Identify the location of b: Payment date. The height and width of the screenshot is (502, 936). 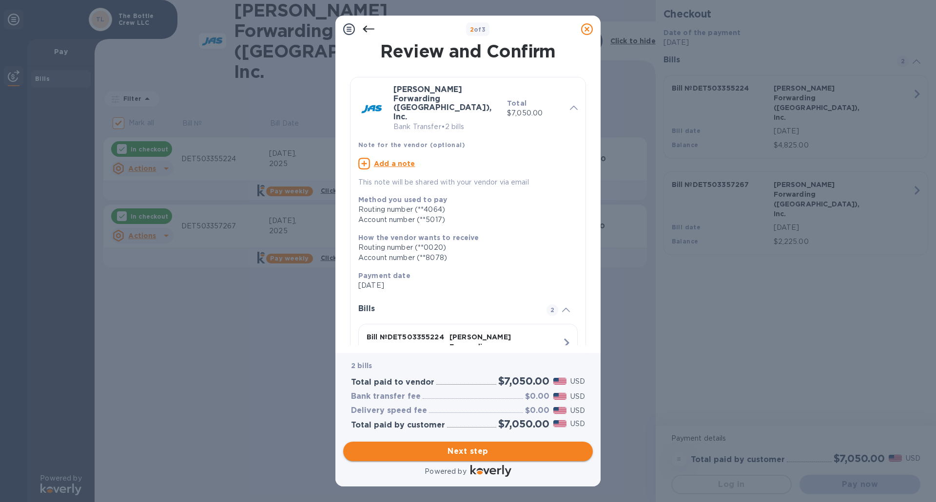
(384, 276).